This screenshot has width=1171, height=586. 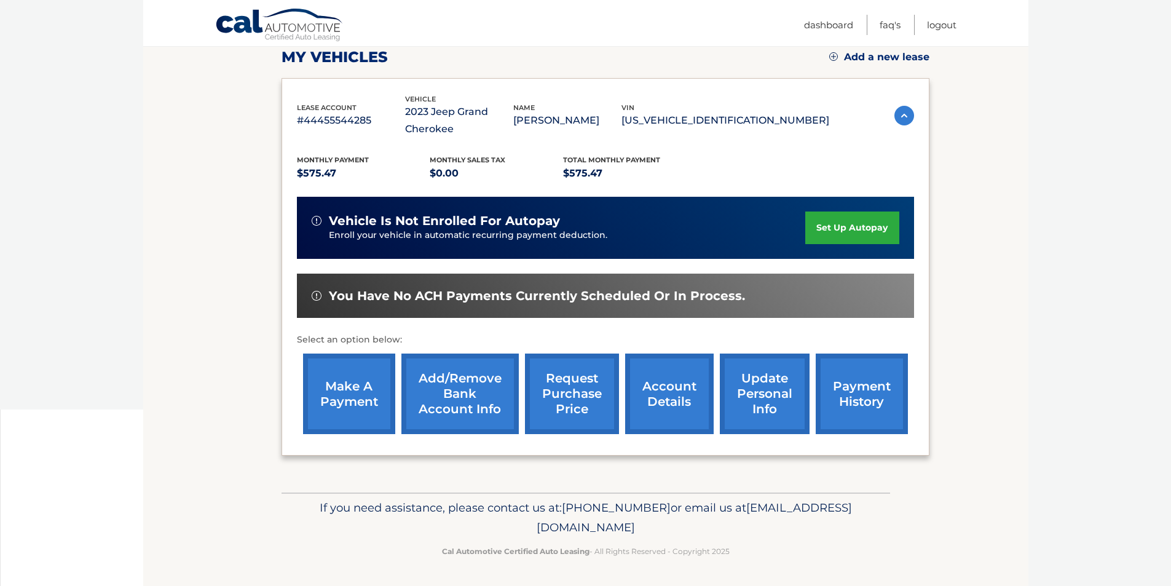 What do you see at coordinates (421, 99) in the screenshot?
I see `span: vehicle` at bounding box center [421, 99].